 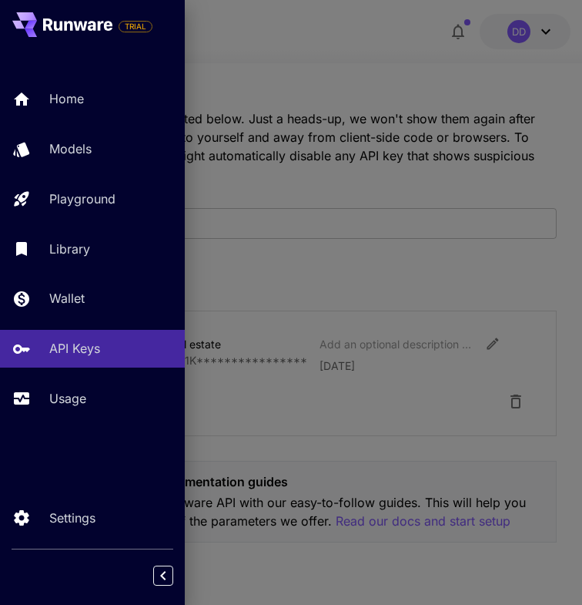 I want to click on p: API Keys, so click(x=75, y=348).